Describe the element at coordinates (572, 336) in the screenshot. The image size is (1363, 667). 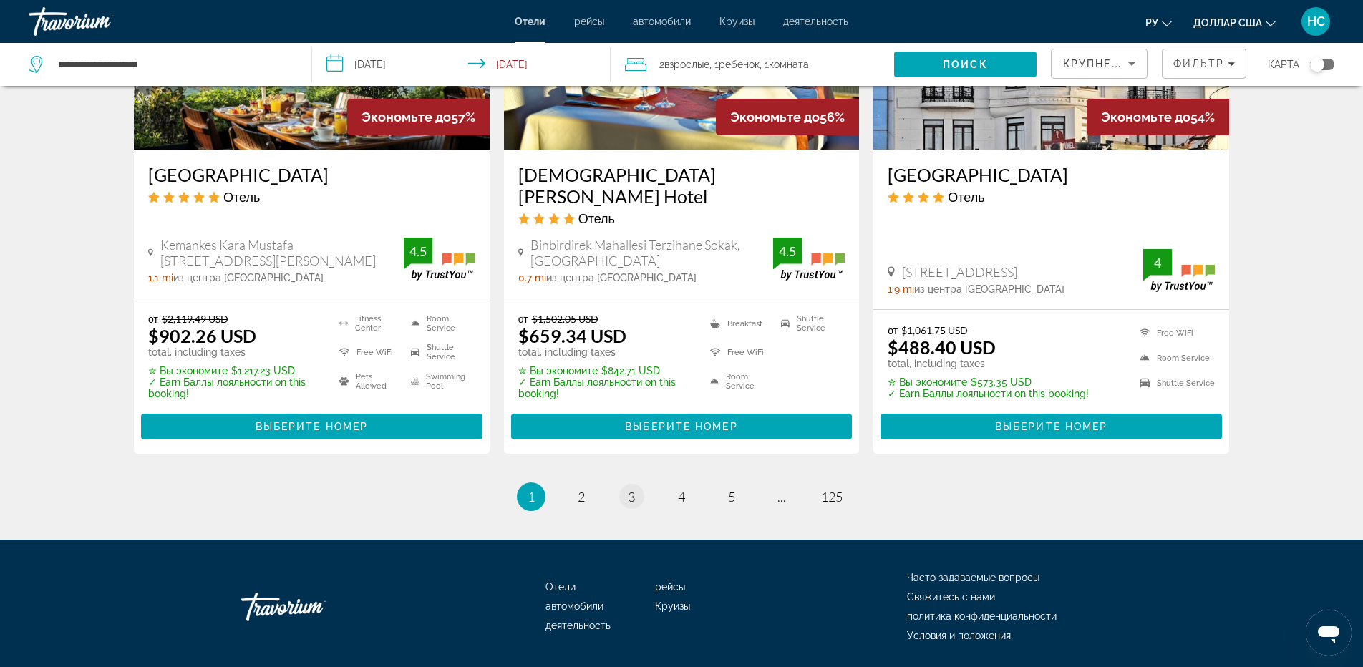
I see `ins: $659.34 USD` at that location.